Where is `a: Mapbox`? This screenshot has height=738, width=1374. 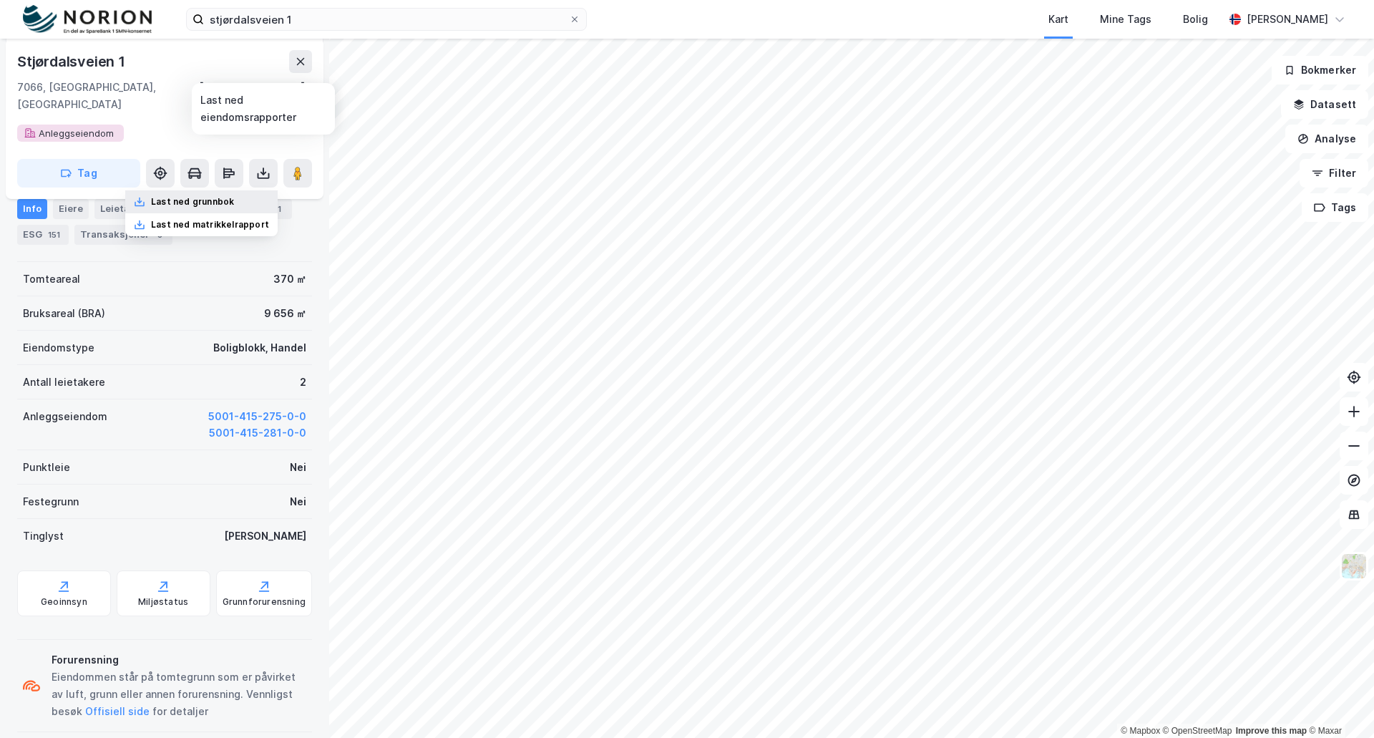 a: Mapbox is located at coordinates (1140, 731).